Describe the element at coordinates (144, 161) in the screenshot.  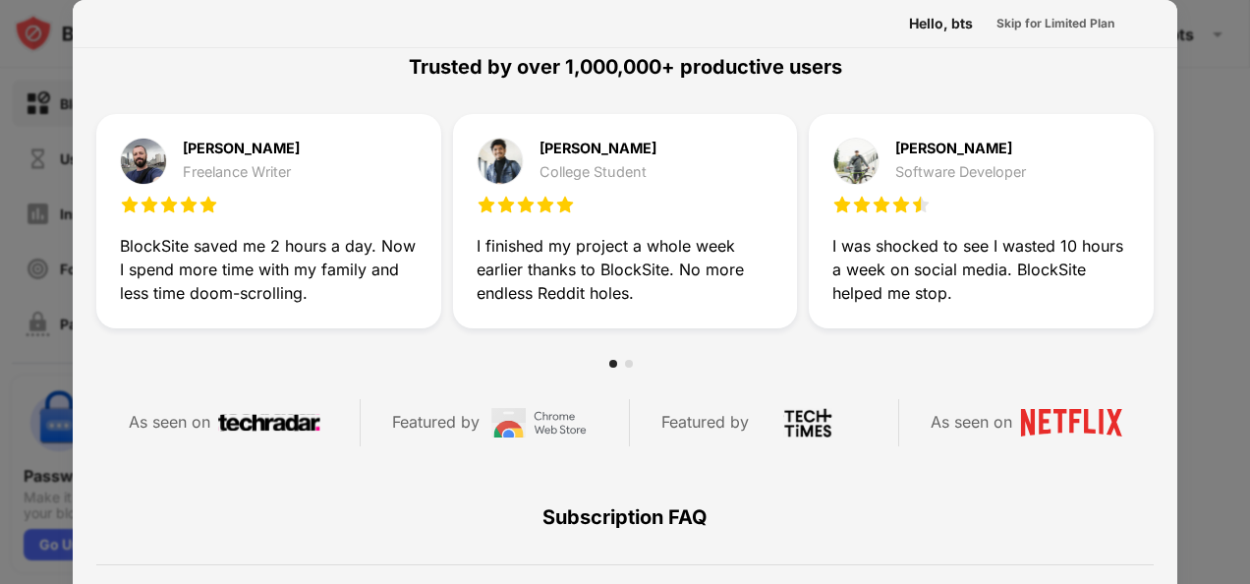
I see `img: testimonial-purchase-1.jpg` at that location.